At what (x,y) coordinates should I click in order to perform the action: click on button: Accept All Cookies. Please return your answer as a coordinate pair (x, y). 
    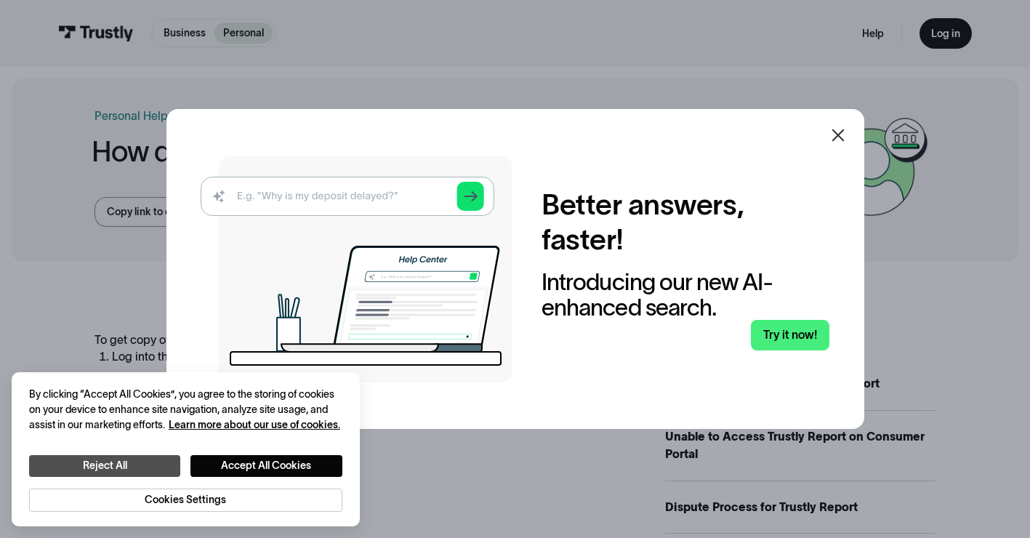
    Looking at the image, I should click on (266, 466).